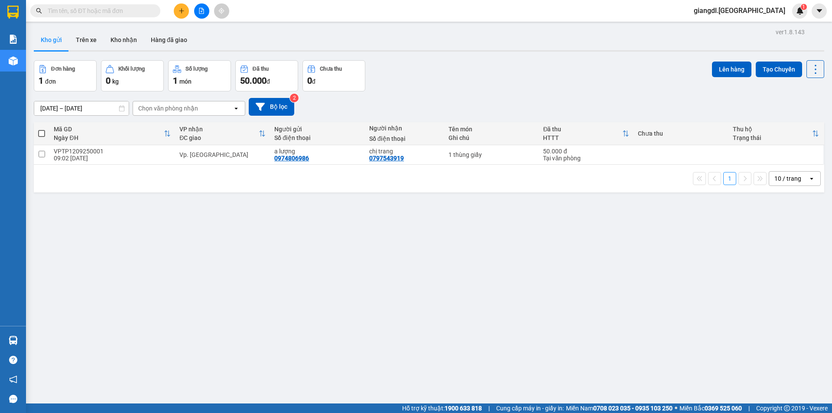 This screenshot has height=413, width=832. What do you see at coordinates (404, 151) in the screenshot?
I see `div: chị trang` at bounding box center [404, 151].